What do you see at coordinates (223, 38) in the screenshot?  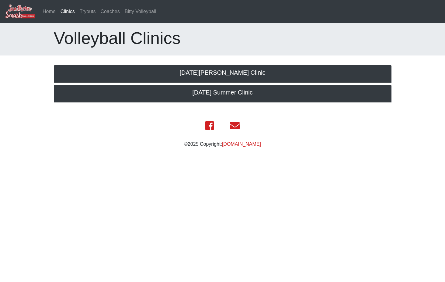 I see `h1: Volleyball Clinics` at bounding box center [223, 38].